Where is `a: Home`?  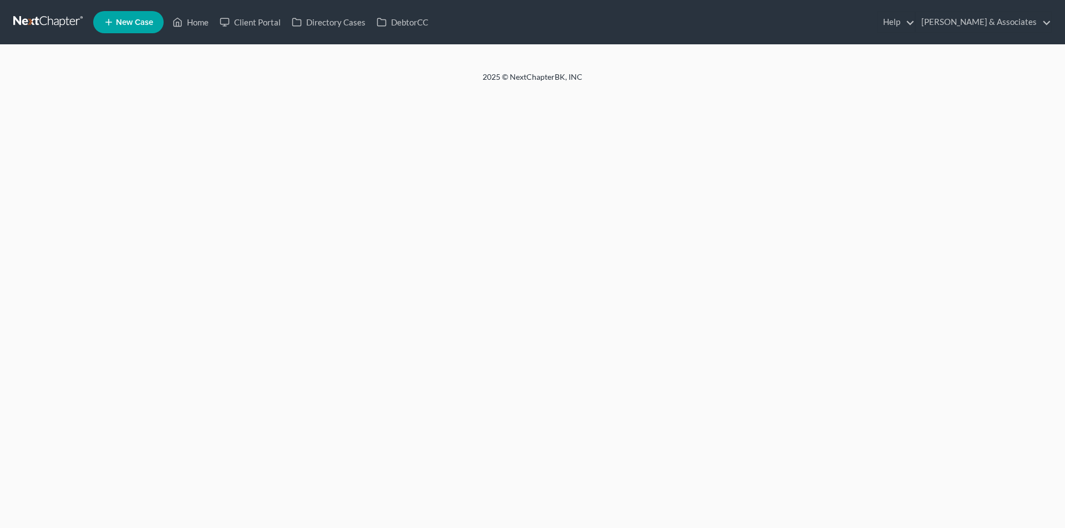
a: Home is located at coordinates (190, 22).